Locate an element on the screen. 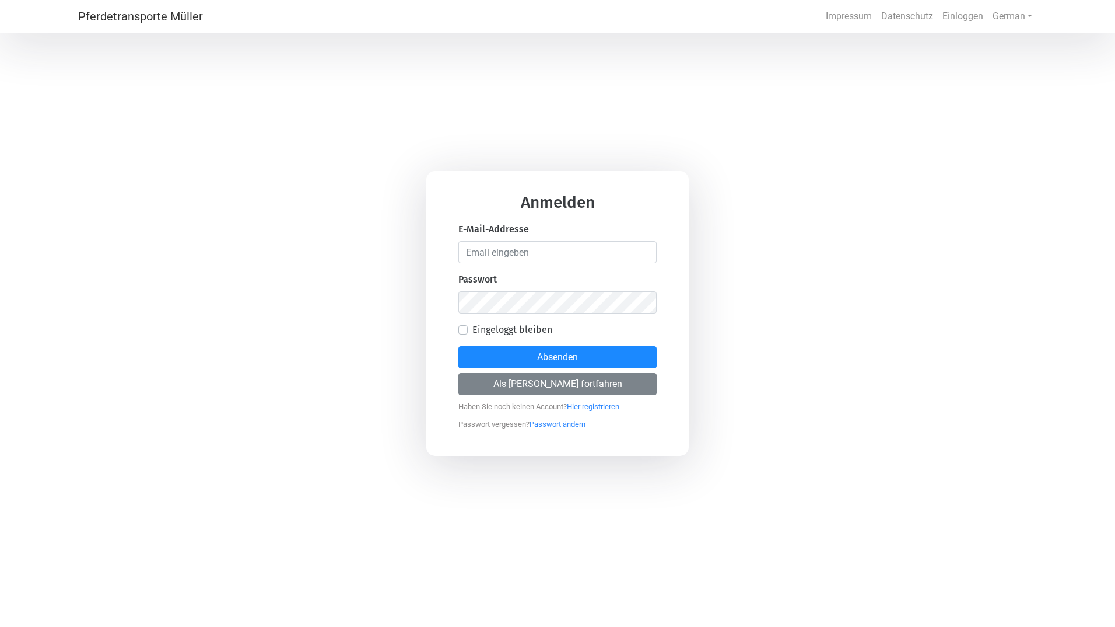 The image size is (1115, 627). p: Passwort vergessen ? is located at coordinates (558, 421).